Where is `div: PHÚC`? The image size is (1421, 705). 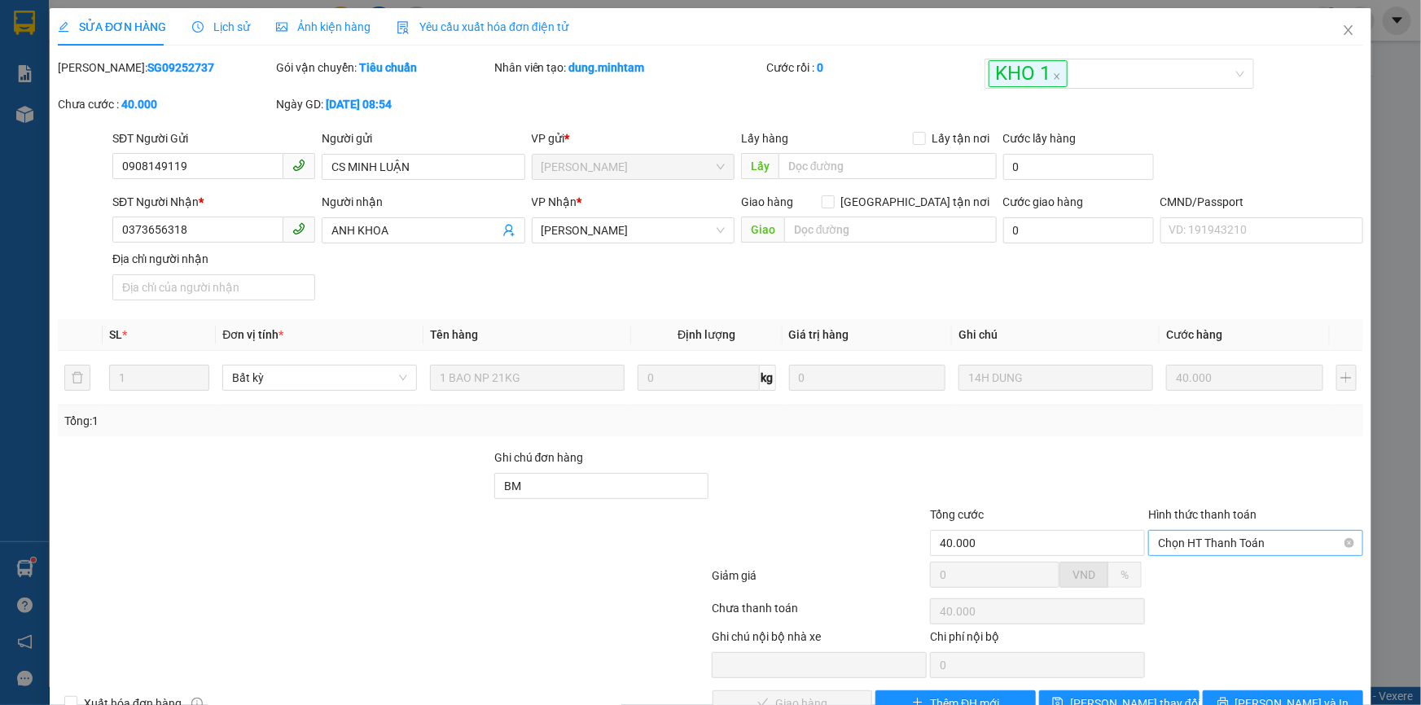 div: PHÚC is located at coordinates (242, 43).